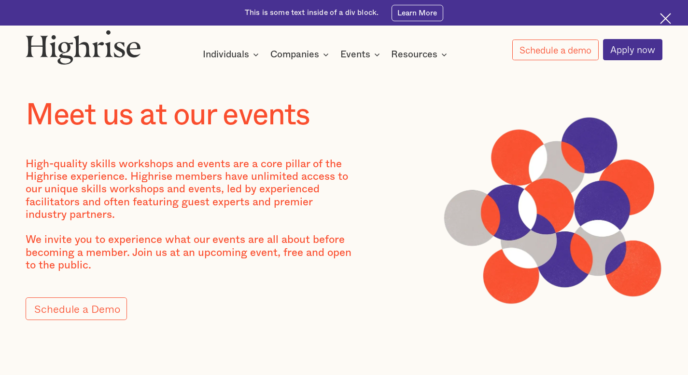 This screenshot has height=375, width=688. Describe the element at coordinates (665, 18) in the screenshot. I see `img: Cross icon` at that location.